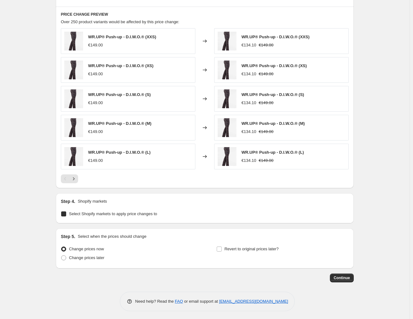 The height and width of the screenshot is (319, 413). What do you see at coordinates (201, 301) in the screenshot?
I see `span: or email support at` at bounding box center [201, 301].